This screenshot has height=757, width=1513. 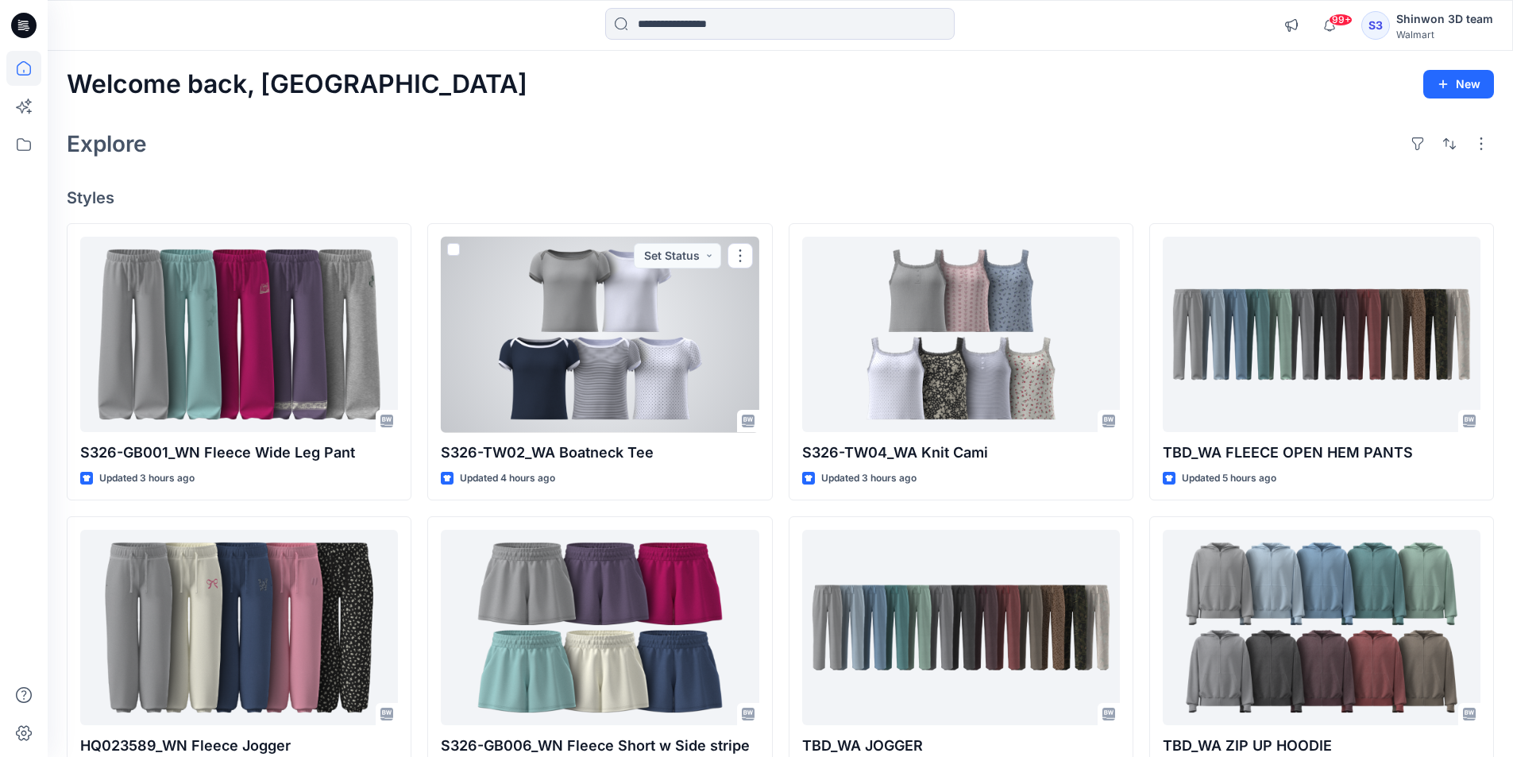 I want to click on span: 99+, so click(x=1341, y=20).